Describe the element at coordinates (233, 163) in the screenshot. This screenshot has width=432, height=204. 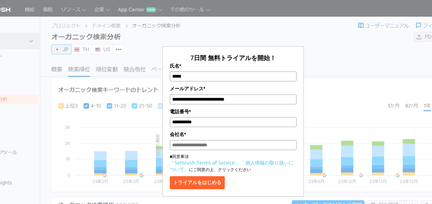
I see `p: ■同意事項 にご同意の上、クリックください` at that location.